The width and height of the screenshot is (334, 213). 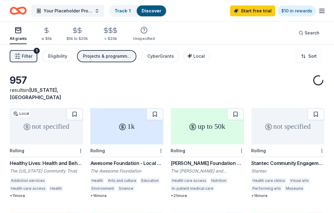 What do you see at coordinates (103, 189) in the screenshot?
I see `div: Environment` at bounding box center [103, 189].